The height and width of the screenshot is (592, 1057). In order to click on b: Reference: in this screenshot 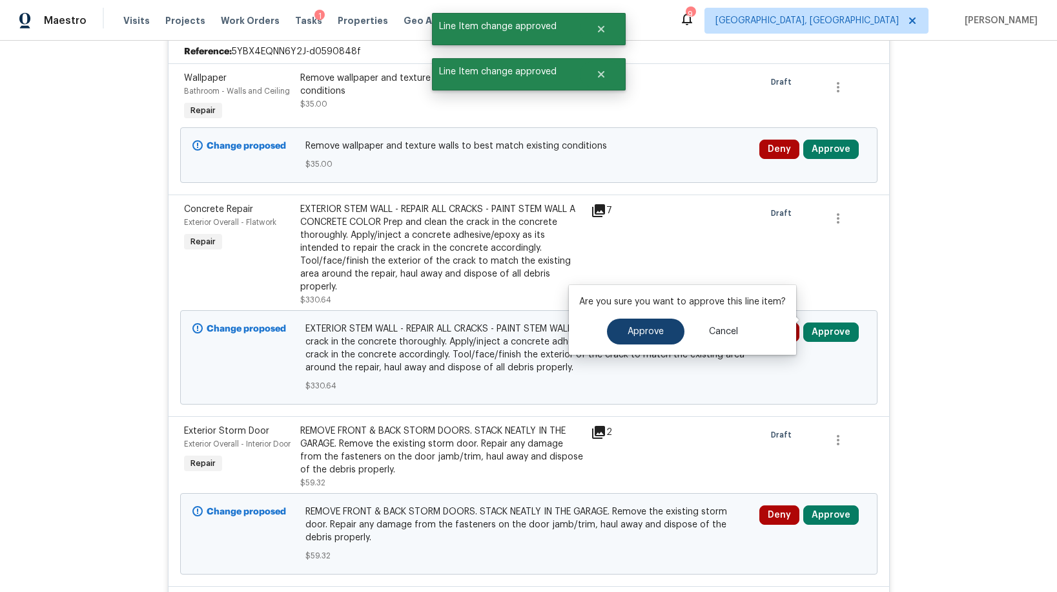, I will do `click(208, 52)`.